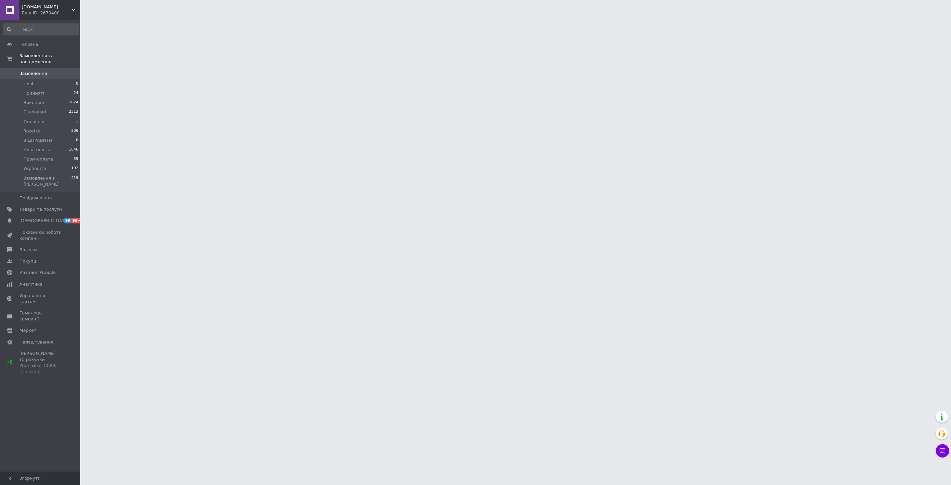  I want to click on div: Ваш ID: 2670400, so click(51, 13).